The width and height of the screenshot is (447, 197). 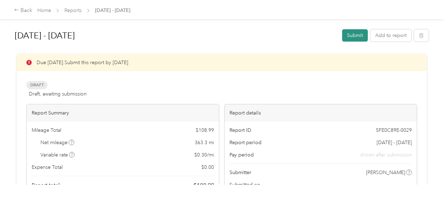 I want to click on span: Pay period, so click(x=241, y=155).